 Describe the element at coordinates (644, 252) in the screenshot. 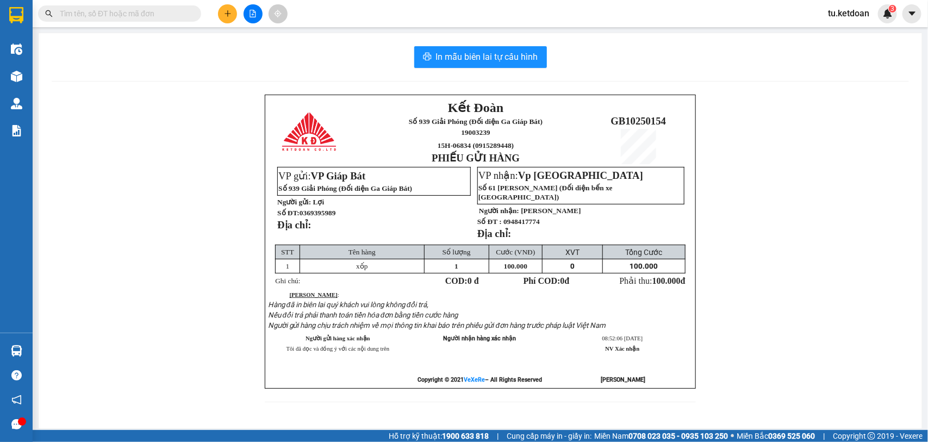

I see `td: Tổng Cước` at that location.